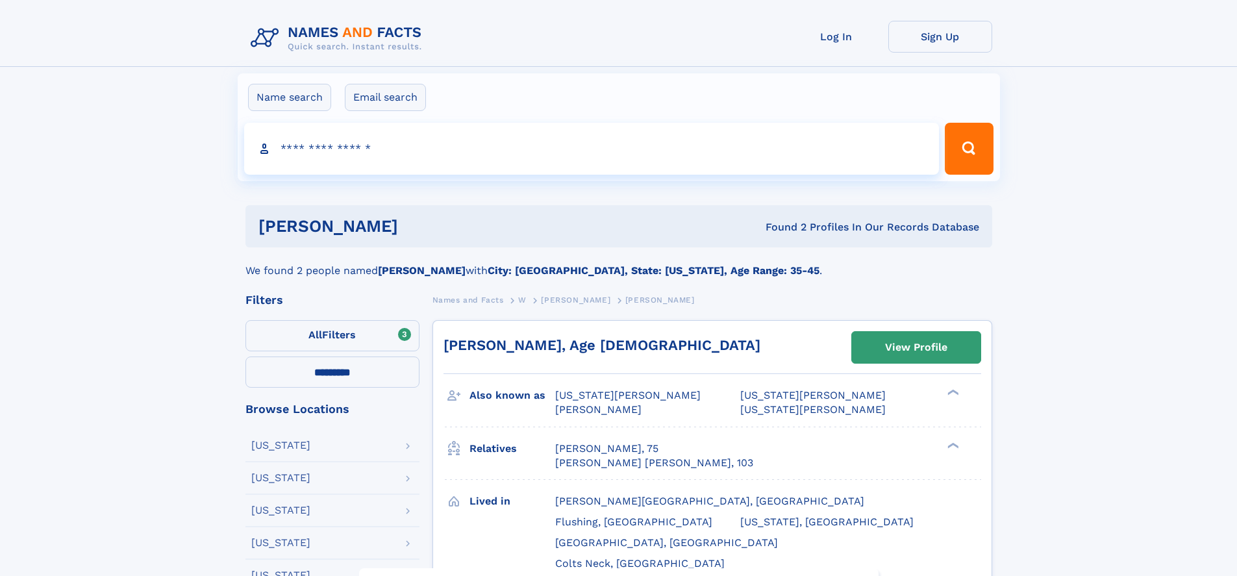 Image resolution: width=1237 pixels, height=576 pixels. Describe the element at coordinates (339, 38) in the screenshot. I see `img: Logo Names and Facts` at that location.